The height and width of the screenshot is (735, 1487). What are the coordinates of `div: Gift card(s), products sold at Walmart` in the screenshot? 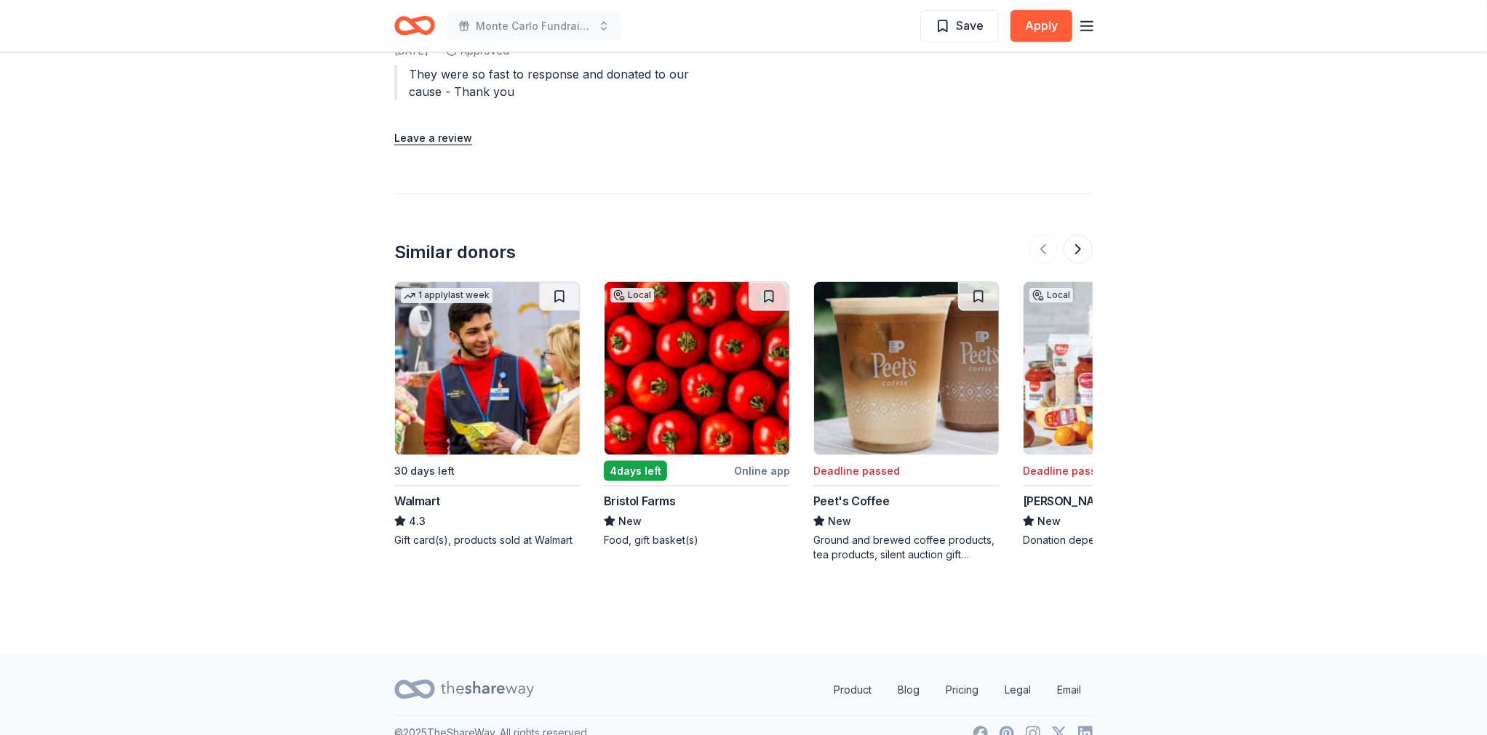 It's located at (487, 540).